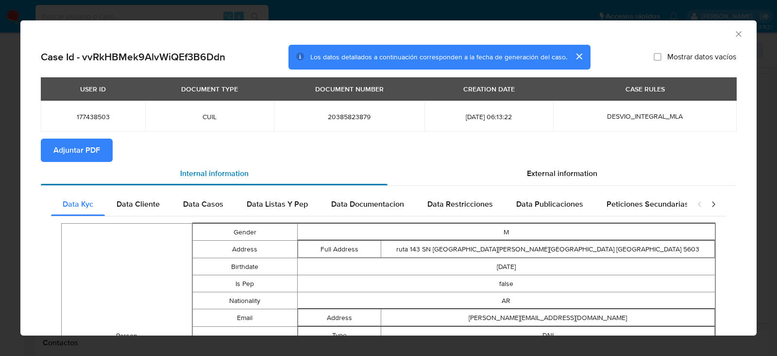  What do you see at coordinates (506, 232) in the screenshot?
I see `td: M` at bounding box center [506, 232].